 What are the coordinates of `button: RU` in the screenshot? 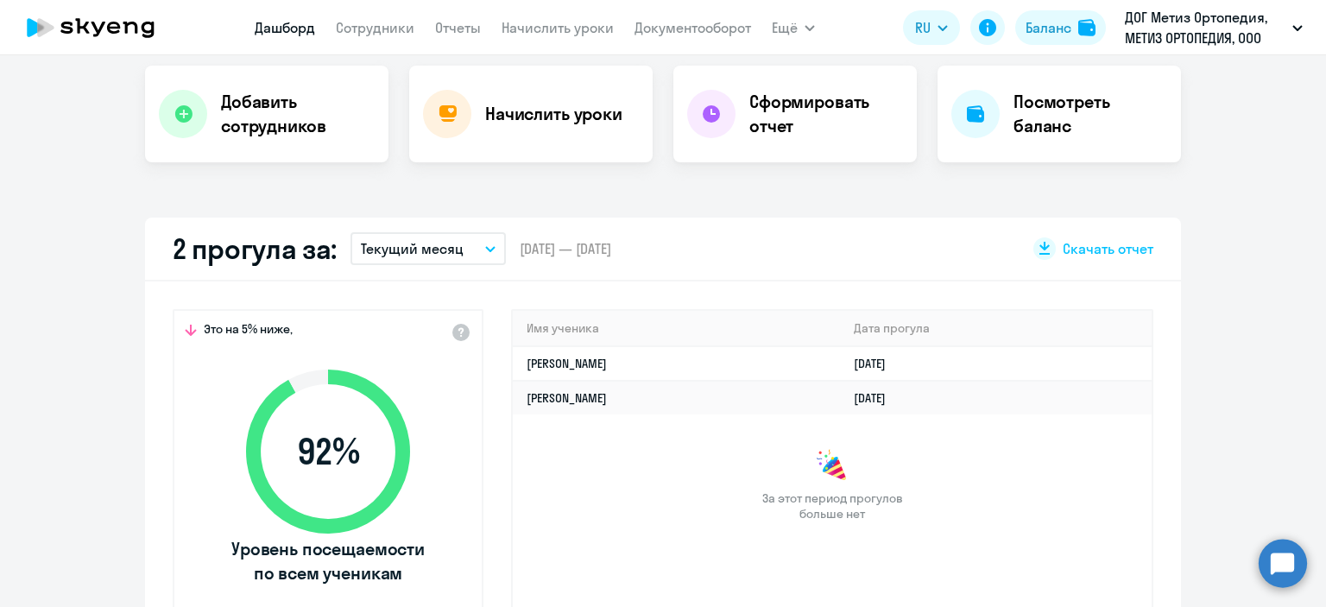 It's located at (932, 28).